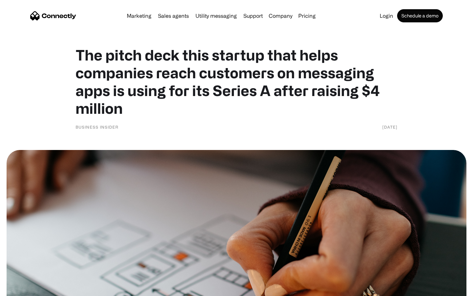  What do you see at coordinates (420, 16) in the screenshot?
I see `a: Schedule a demo` at bounding box center [420, 16].